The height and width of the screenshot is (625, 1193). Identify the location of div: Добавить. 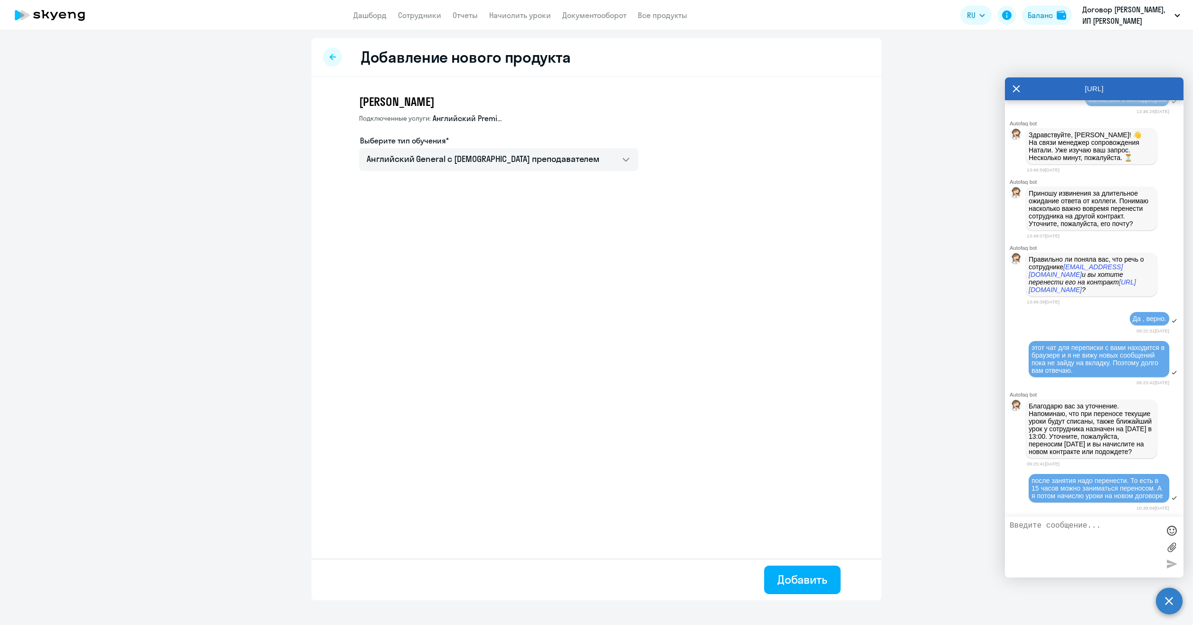
(802, 579).